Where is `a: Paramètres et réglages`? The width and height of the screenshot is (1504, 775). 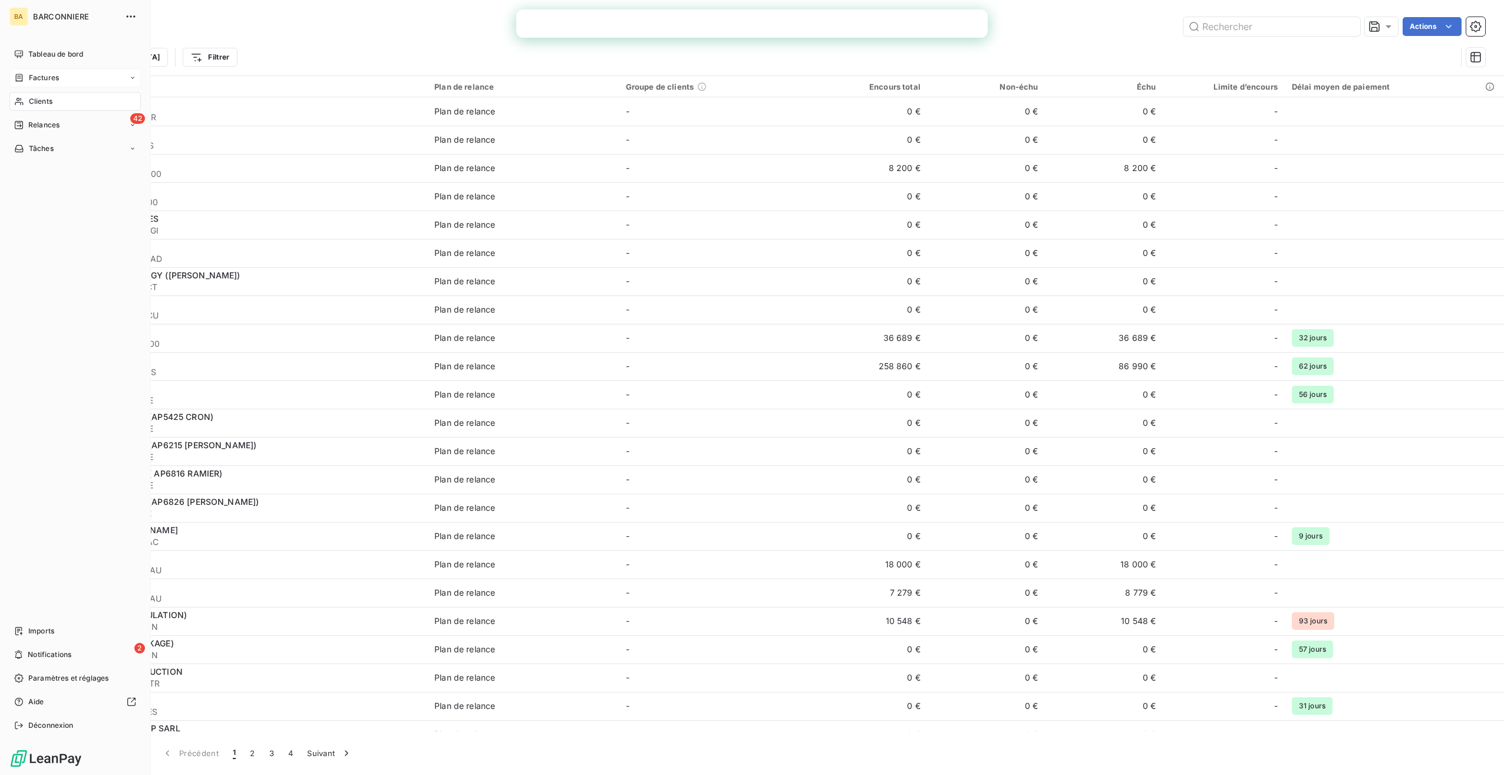
a: Paramètres et réglages is located at coordinates (75, 678).